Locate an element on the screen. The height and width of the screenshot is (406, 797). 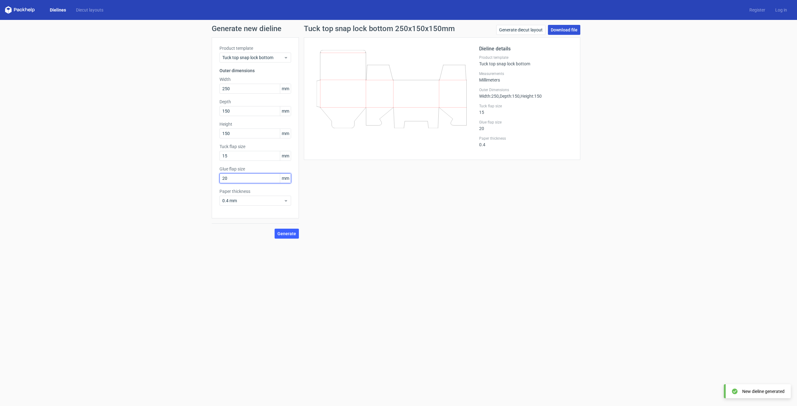
h1: Tuck top snap lock bottom 250x150x150mm is located at coordinates (379, 29).